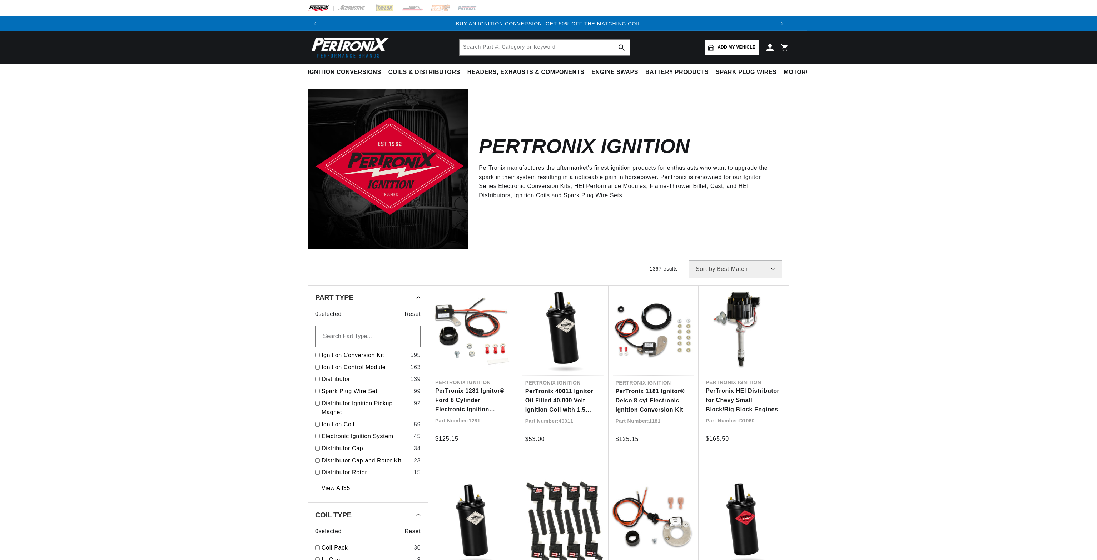 The height and width of the screenshot is (560, 1097). What do you see at coordinates (365, 379) in the screenshot?
I see `a: Distributor` at bounding box center [365, 379].